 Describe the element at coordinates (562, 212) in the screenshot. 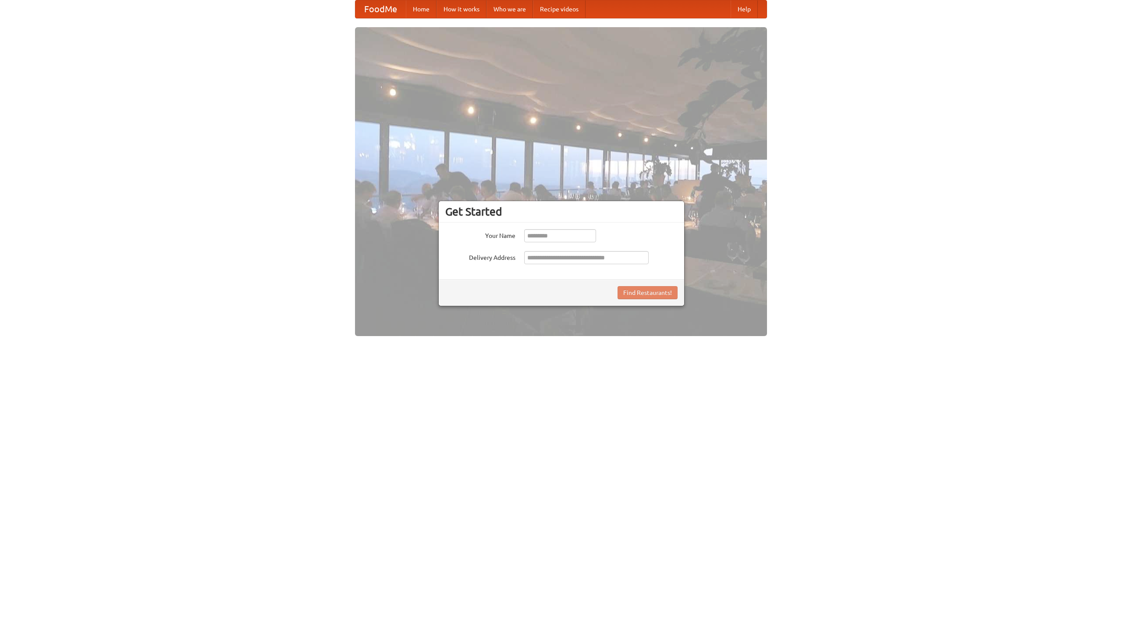

I see `h3: Get Started` at that location.